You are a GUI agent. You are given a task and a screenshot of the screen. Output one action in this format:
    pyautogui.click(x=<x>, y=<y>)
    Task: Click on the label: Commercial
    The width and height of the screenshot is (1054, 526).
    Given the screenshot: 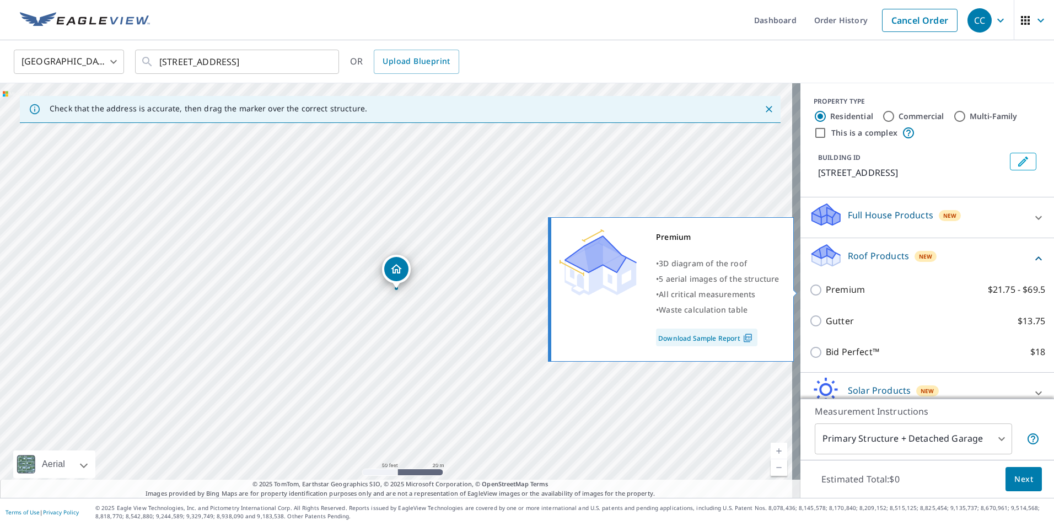 What is the action you would take?
    pyautogui.click(x=921, y=116)
    